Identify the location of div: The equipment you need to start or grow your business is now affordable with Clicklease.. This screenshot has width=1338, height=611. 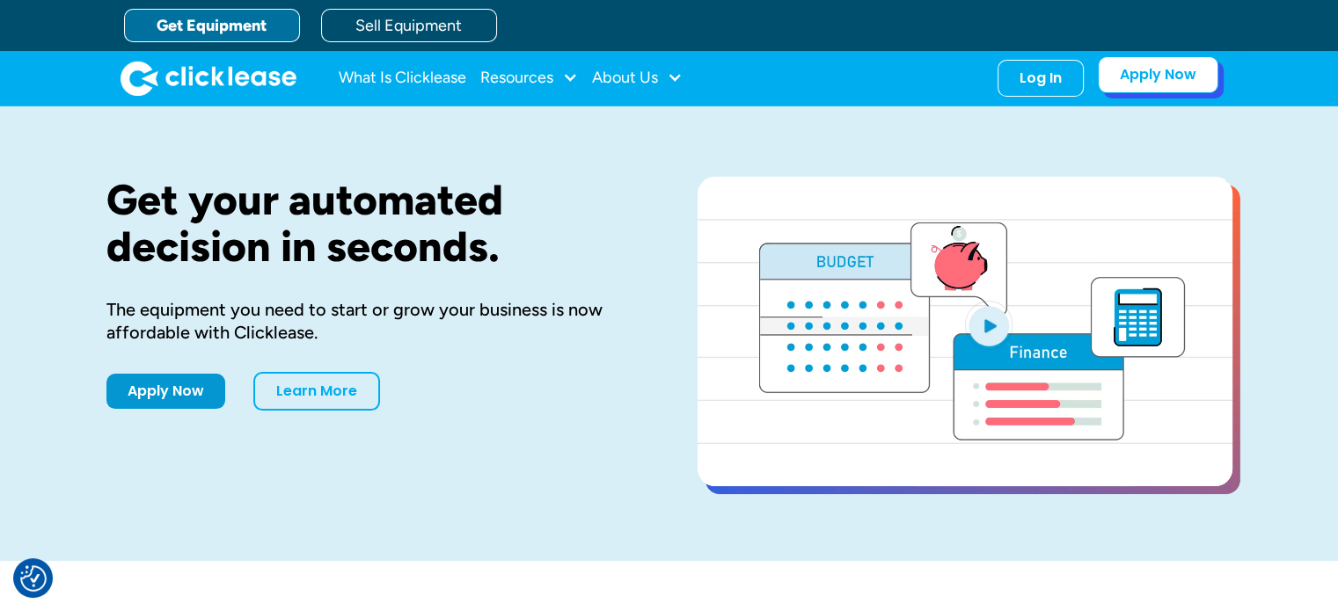
(374, 321).